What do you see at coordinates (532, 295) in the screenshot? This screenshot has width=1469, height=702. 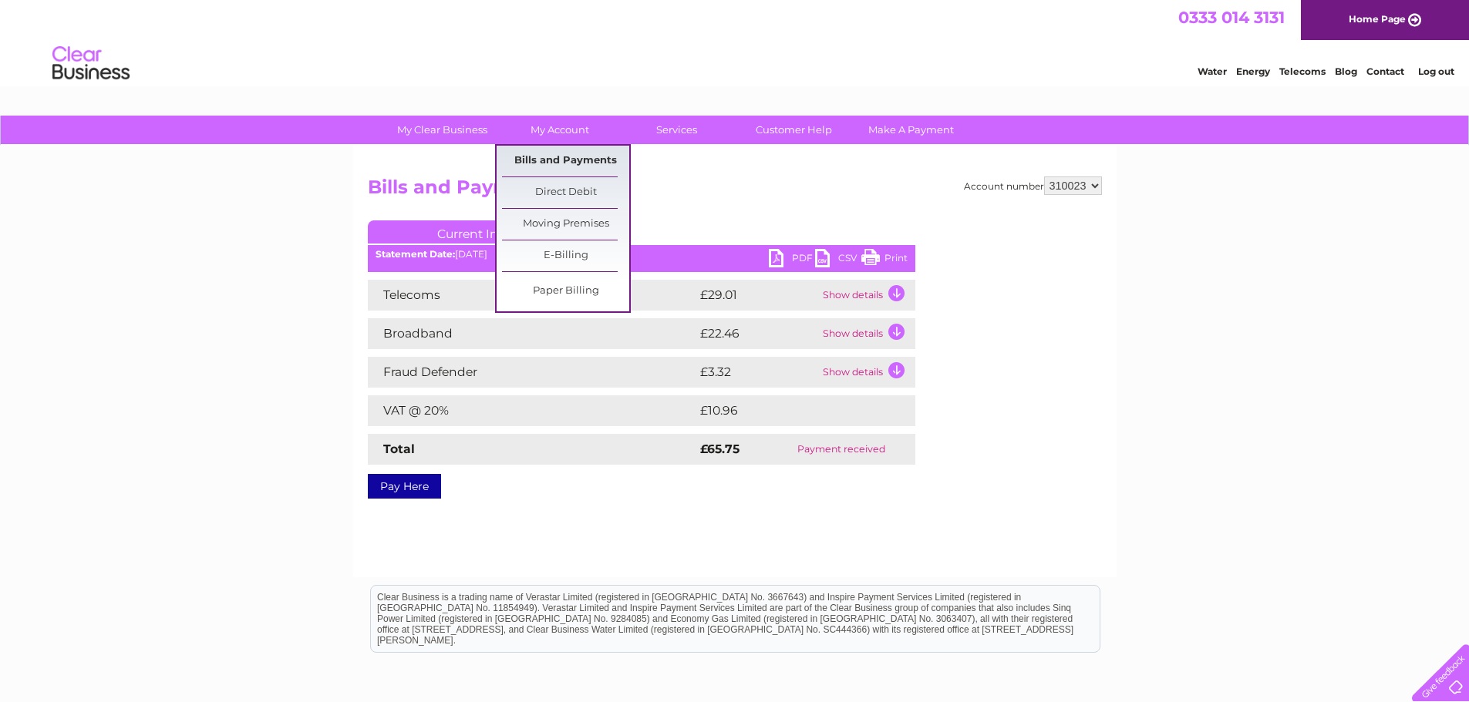 I see `td: Telecoms` at bounding box center [532, 295].